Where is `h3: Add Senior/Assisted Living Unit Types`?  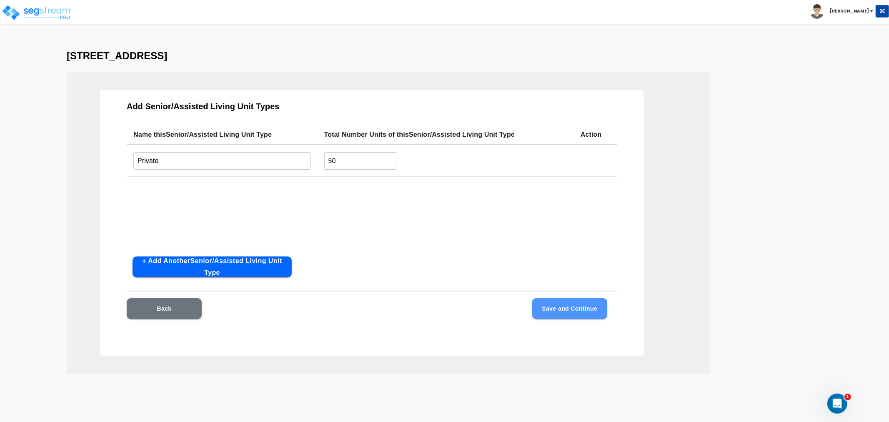 h3: Add Senior/Assisted Living Unit Types is located at coordinates (372, 106).